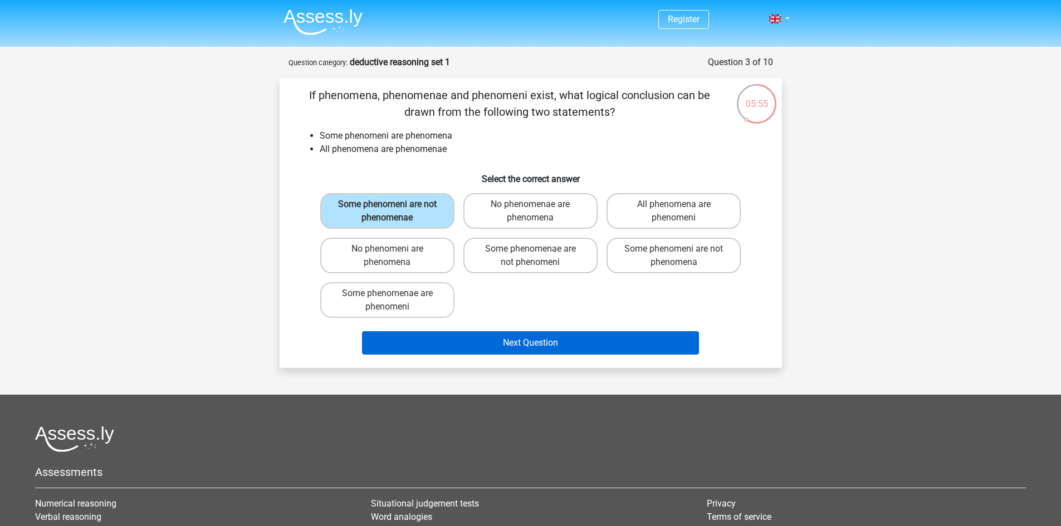  Describe the element at coordinates (740, 62) in the screenshot. I see `div: Question 3 of 10` at that location.